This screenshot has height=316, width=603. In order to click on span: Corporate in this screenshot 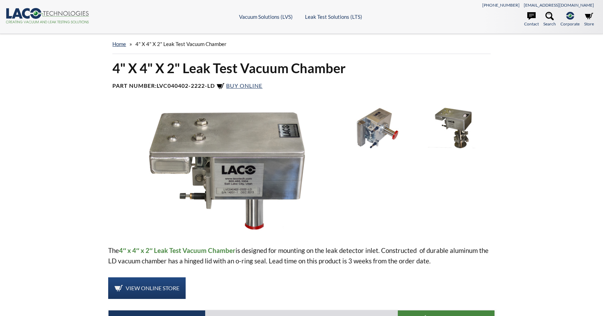, I will do `click(570, 24)`.